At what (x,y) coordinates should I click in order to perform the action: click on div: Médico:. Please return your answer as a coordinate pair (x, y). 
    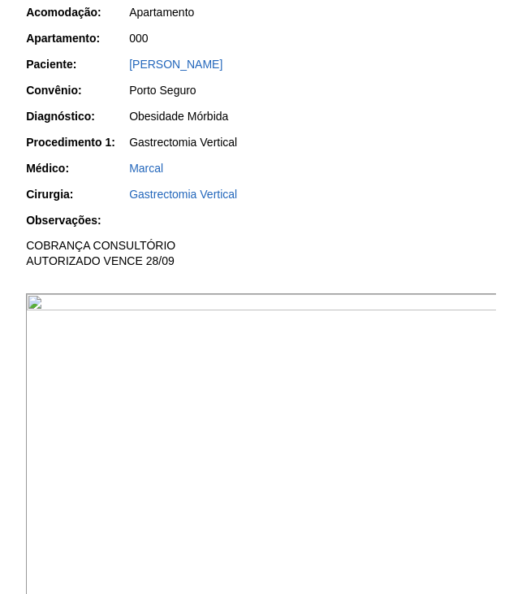
    Looking at the image, I should click on (76, 168).